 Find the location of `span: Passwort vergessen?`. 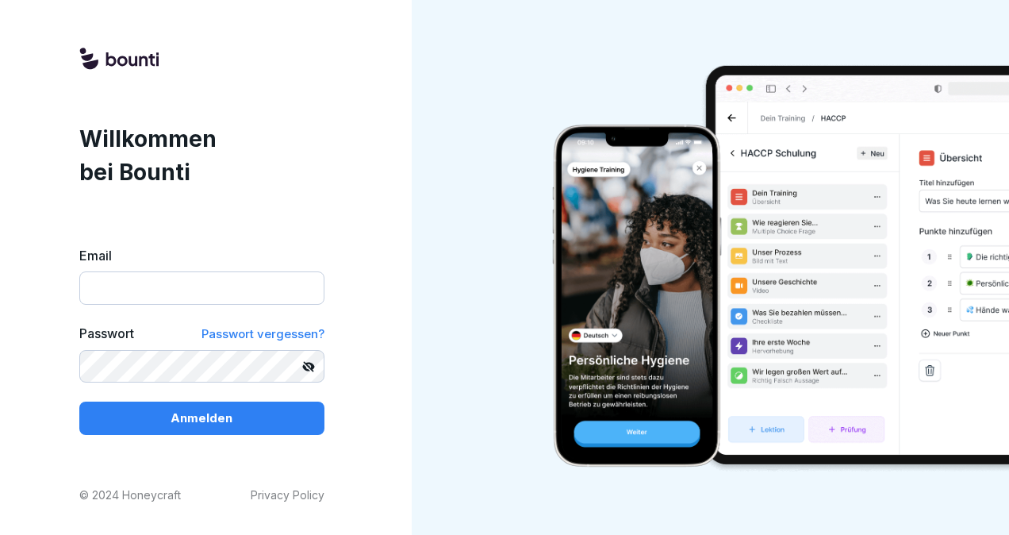

span: Passwort vergessen? is located at coordinates (263, 333).